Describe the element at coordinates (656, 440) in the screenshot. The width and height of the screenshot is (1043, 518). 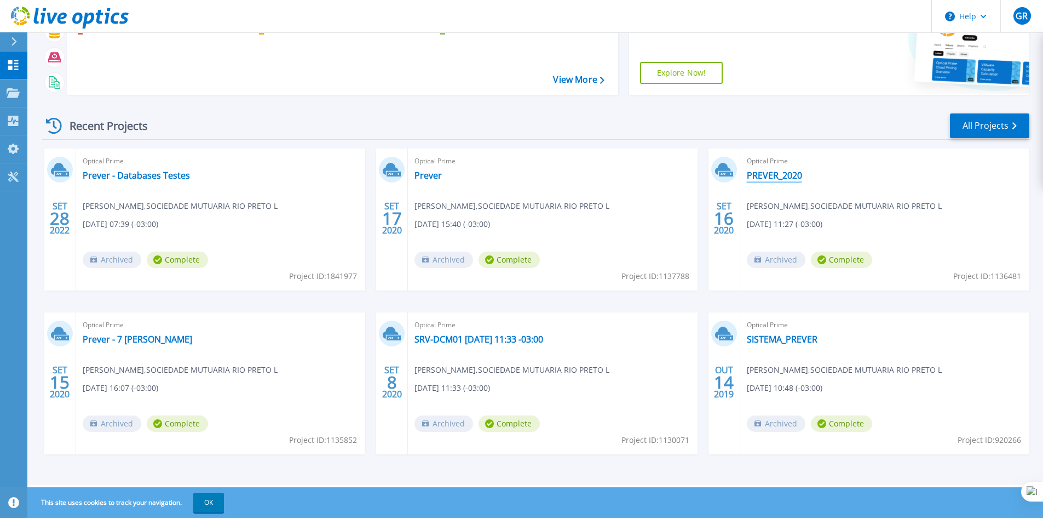
I see `span: Project ID: 1130071` at that location.